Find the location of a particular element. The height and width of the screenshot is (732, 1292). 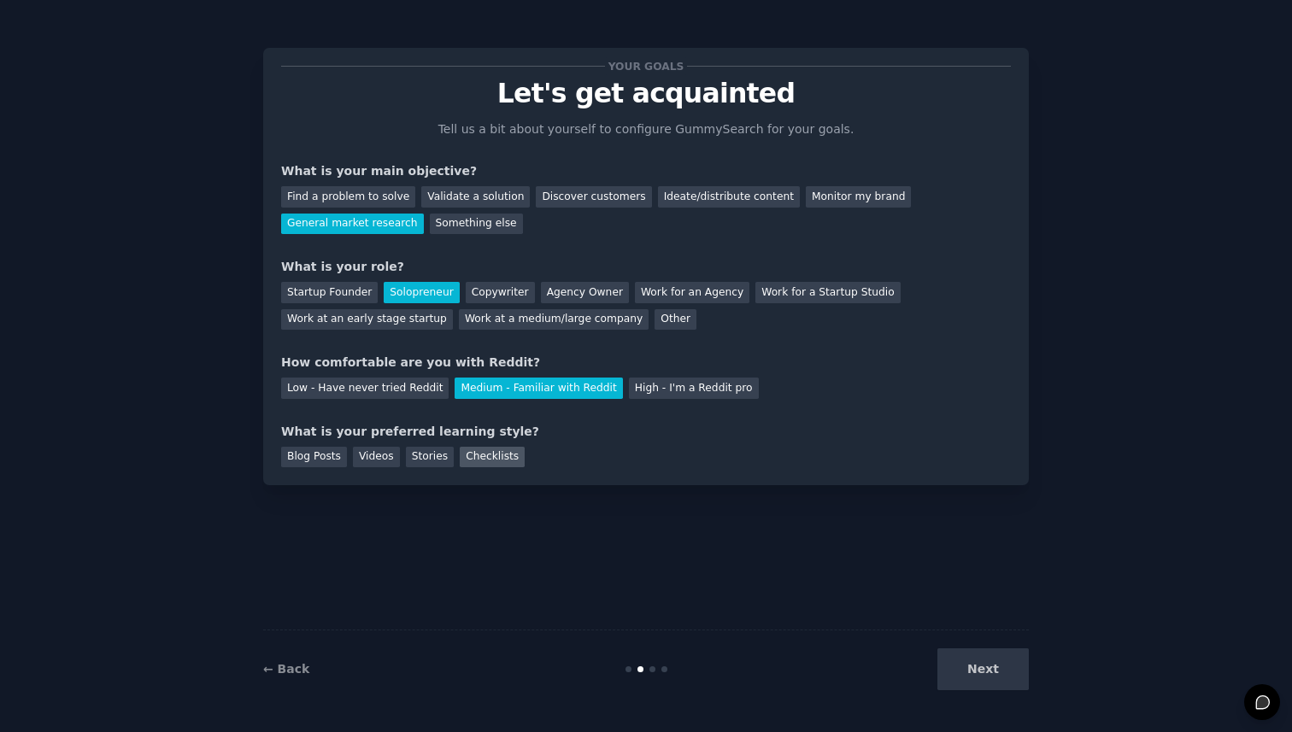

p: Let's get acquainted is located at coordinates (646, 93).